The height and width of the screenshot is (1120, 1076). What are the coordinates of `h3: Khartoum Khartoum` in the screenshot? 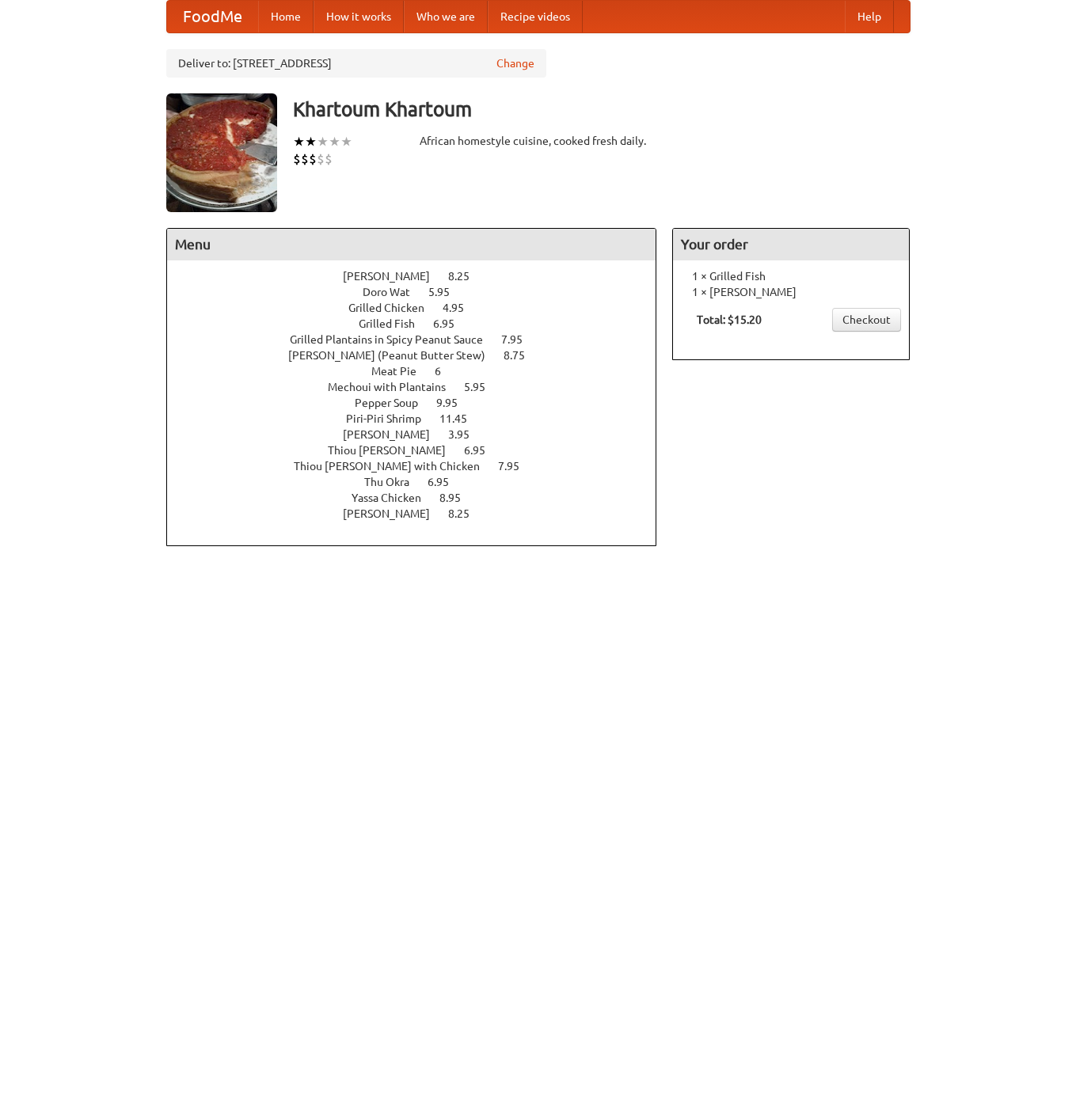 It's located at (601, 109).